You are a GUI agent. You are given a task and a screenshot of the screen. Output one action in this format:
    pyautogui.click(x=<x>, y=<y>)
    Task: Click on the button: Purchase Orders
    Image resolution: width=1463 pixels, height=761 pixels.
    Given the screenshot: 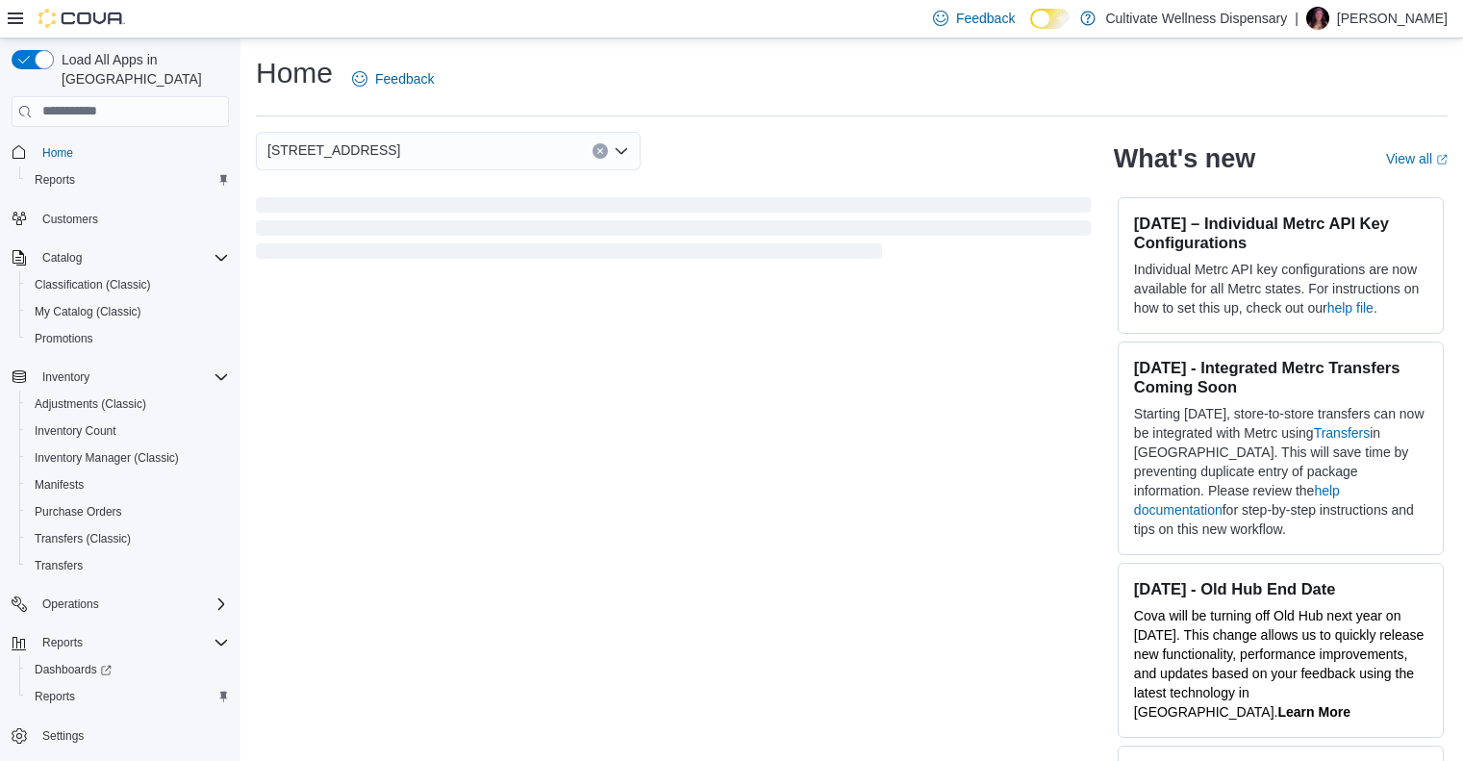 What is the action you would take?
    pyautogui.click(x=128, y=512)
    